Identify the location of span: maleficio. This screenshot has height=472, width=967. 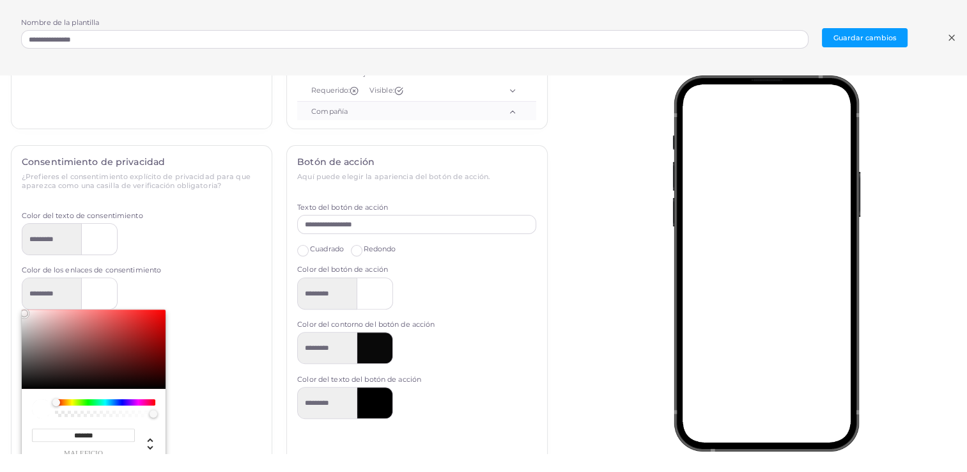
(83, 452).